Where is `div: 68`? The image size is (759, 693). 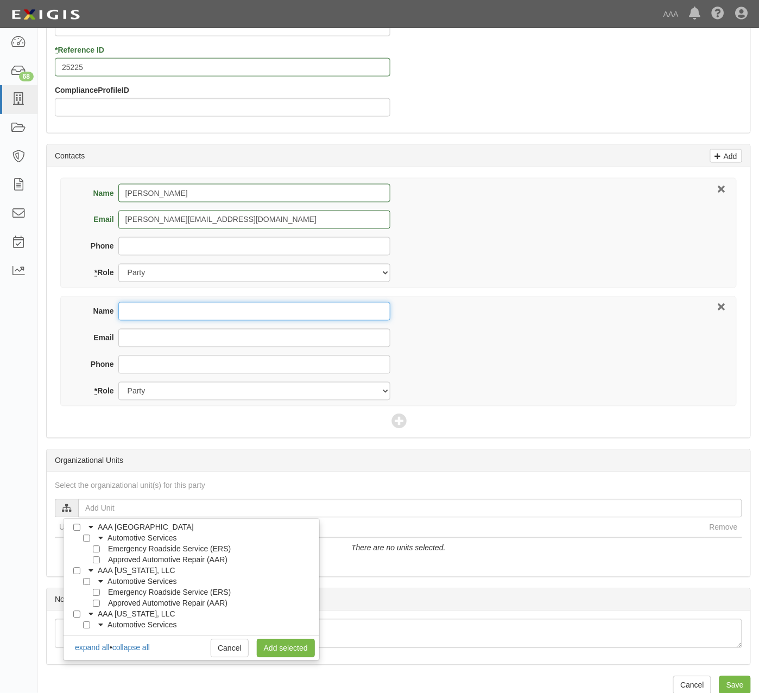
div: 68 is located at coordinates (26, 77).